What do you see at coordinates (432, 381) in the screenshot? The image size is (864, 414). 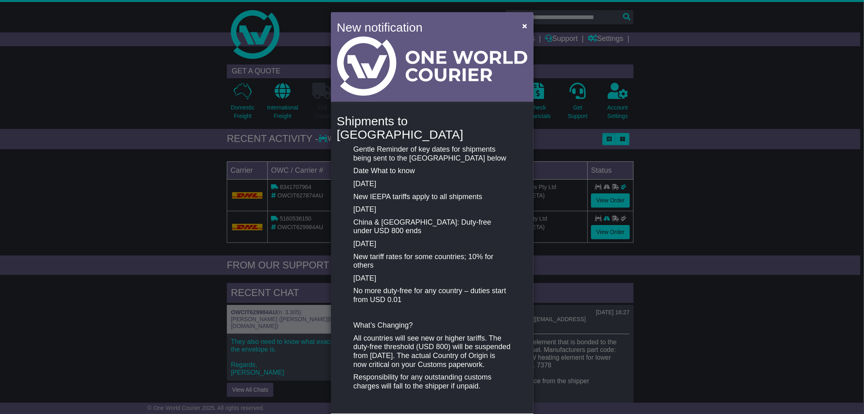 I see `p: Responsibility for any outstanding customs charges will fall to the shipper if unpaid.` at bounding box center [432, 381].